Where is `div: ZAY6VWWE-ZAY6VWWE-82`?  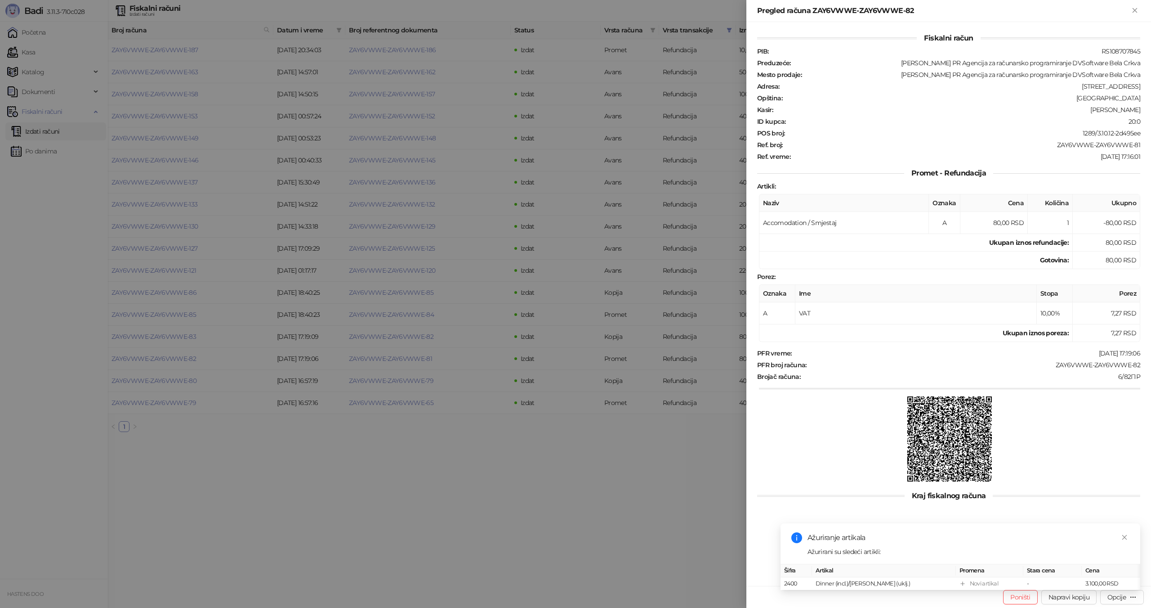
div: ZAY6VWWE-ZAY6VWWE-82 is located at coordinates (975, 365).